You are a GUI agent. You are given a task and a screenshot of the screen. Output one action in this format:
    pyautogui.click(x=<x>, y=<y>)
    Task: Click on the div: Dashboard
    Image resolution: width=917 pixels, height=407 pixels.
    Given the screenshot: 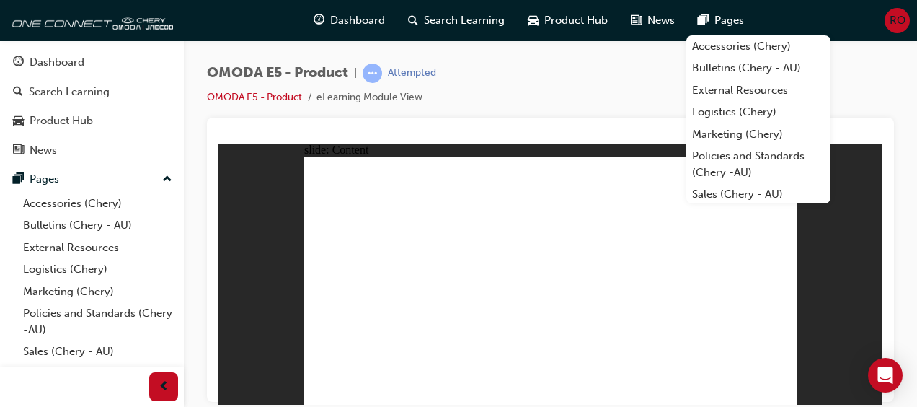 What is the action you would take?
    pyautogui.click(x=57, y=62)
    